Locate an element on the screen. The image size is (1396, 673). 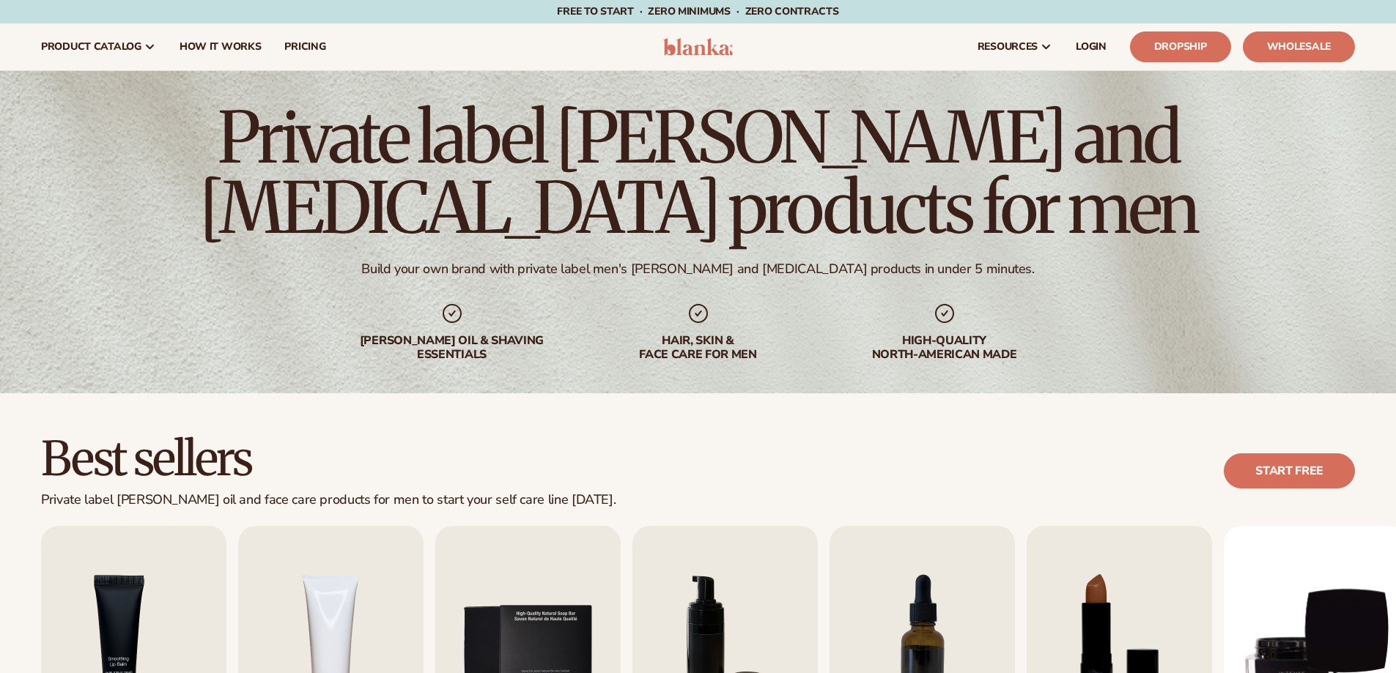
img: logo is located at coordinates (698, 47).